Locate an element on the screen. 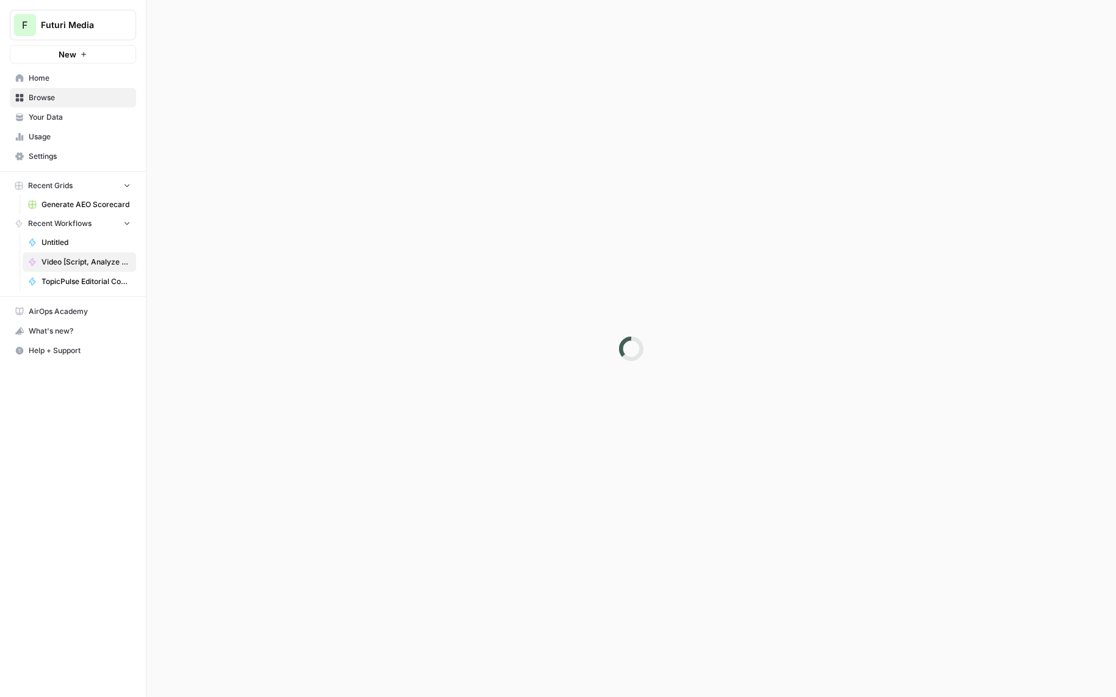 This screenshot has height=697, width=1116. span: Recent Workflows is located at coordinates (60, 223).